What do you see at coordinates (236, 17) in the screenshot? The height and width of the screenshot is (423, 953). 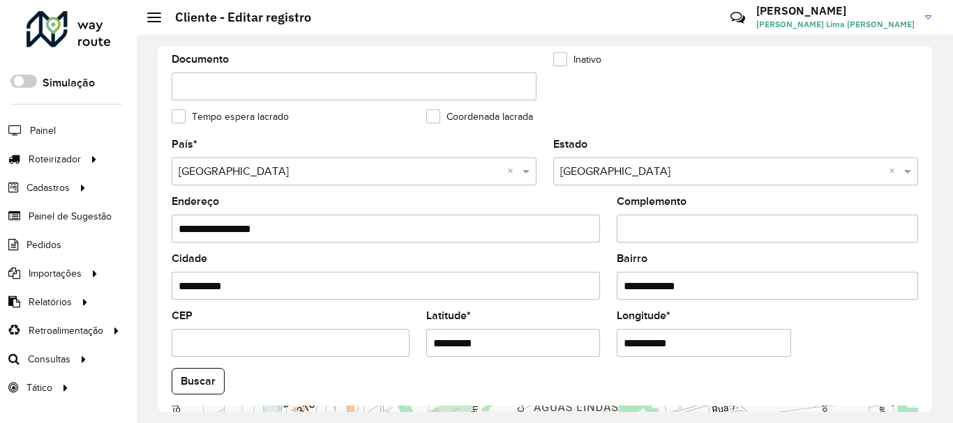 I see `h2: Cliente - Editar registro` at bounding box center [236, 17].